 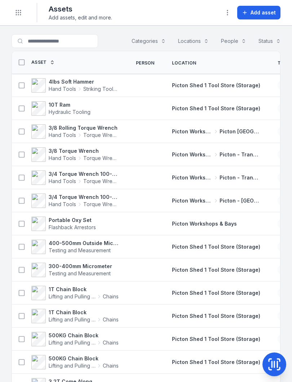 What do you see at coordinates (234, 41) in the screenshot?
I see `button: People` at bounding box center [234, 41].